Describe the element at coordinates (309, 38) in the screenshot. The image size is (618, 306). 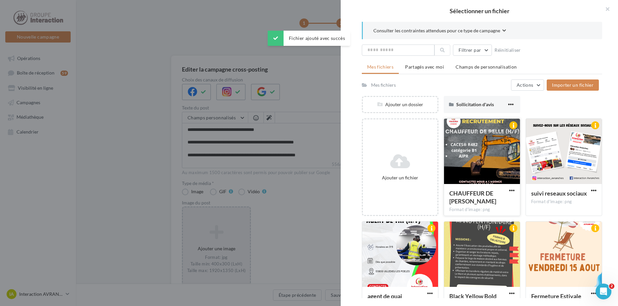
I see `div: Fichier ajouté avec succès` at that location.